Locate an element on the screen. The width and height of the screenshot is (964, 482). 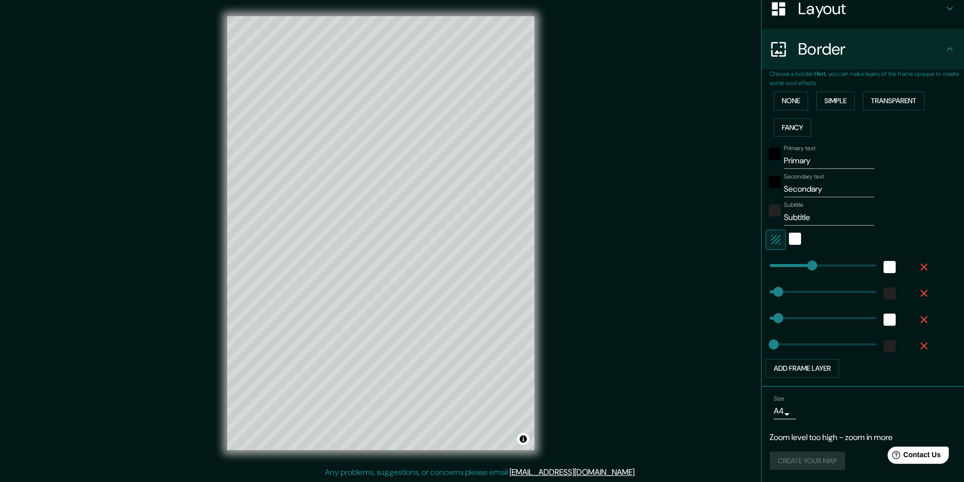
span: Contact Us is located at coordinates (48, 12).